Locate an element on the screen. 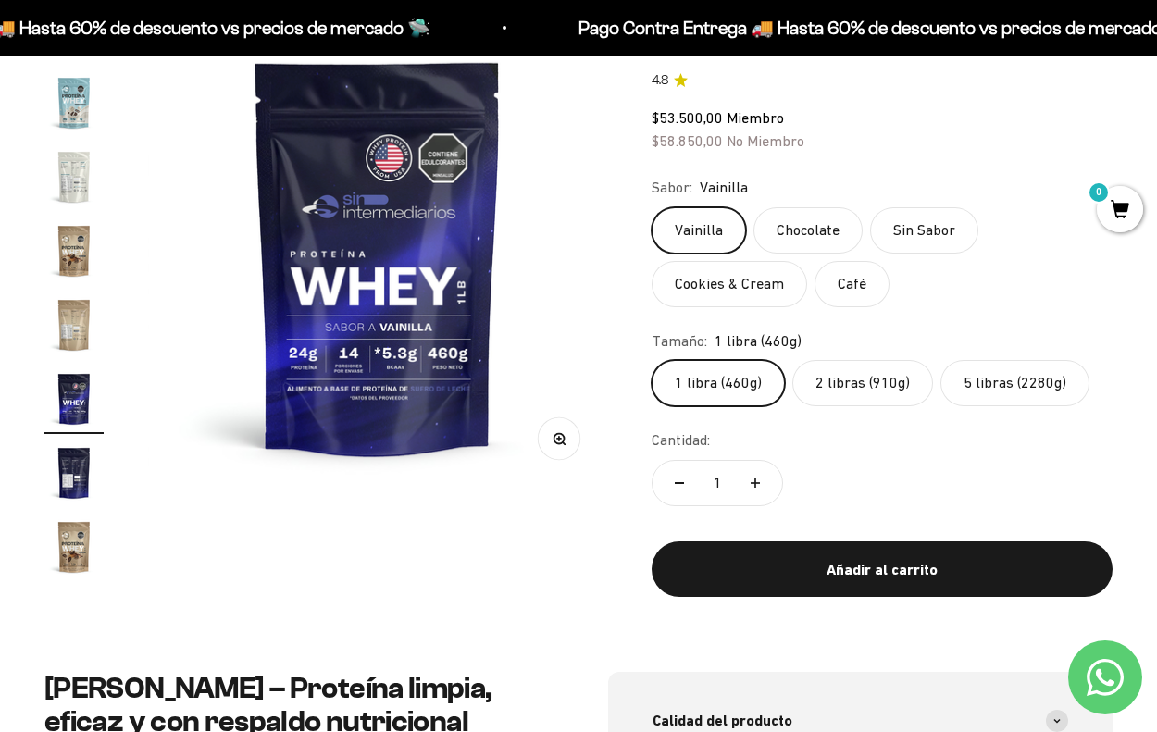 Image resolution: width=1157 pixels, height=732 pixels. span: Miembro is located at coordinates (755, 118).